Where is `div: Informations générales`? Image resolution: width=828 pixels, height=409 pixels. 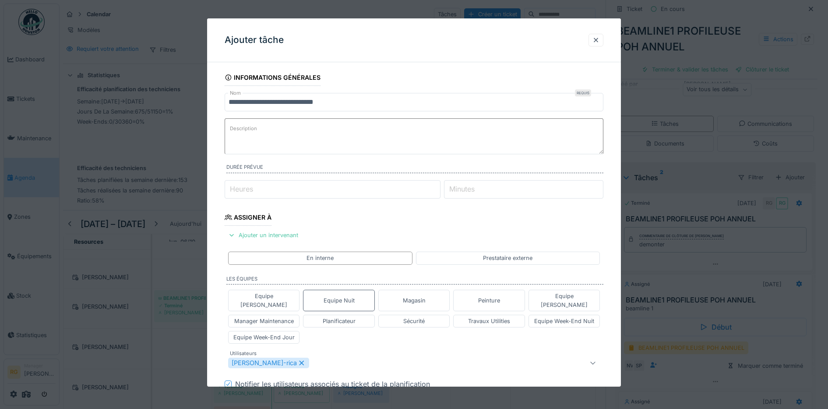
div: Informations générales is located at coordinates (273, 78).